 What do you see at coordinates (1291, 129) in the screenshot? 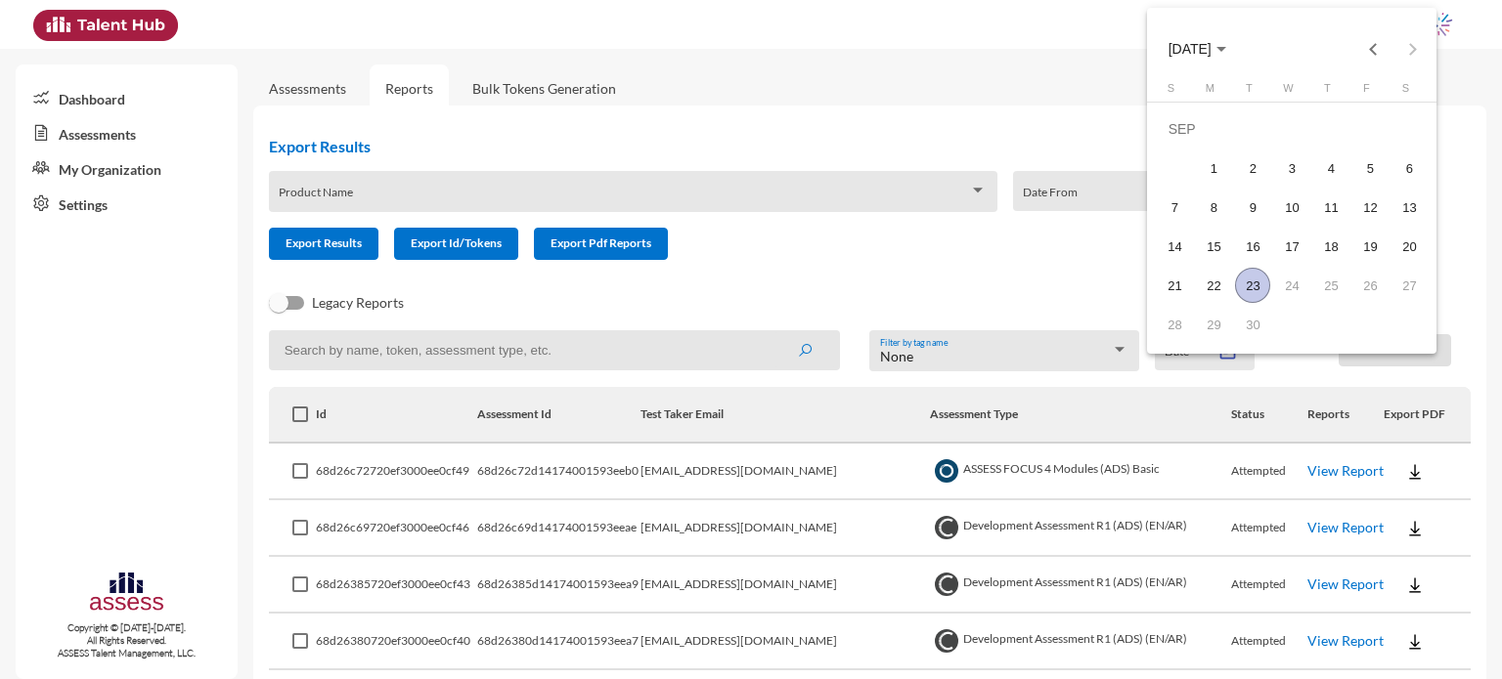
I see `td: SEP` at bounding box center [1291, 129].